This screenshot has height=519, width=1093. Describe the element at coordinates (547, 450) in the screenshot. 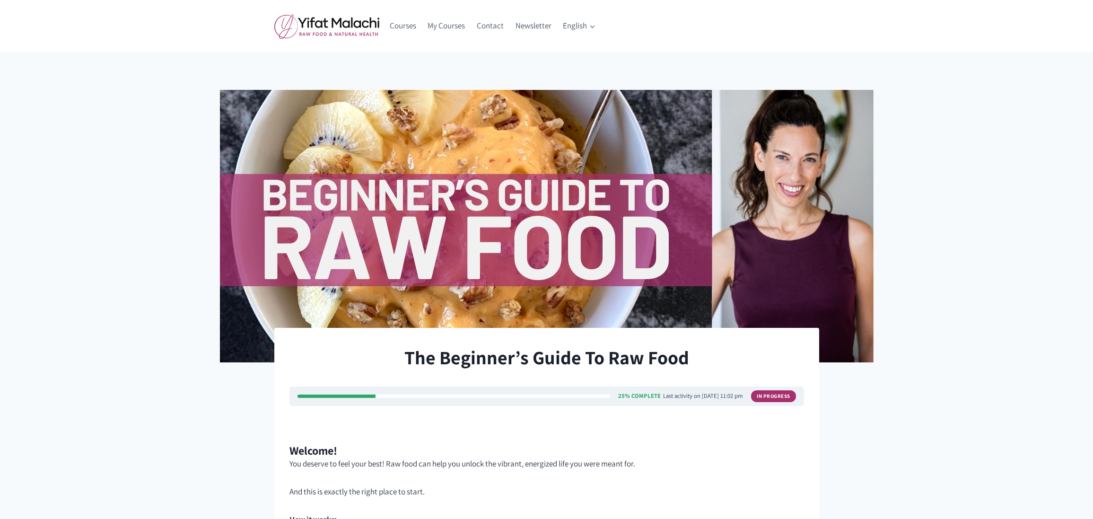

I see `h3: Welcome!` at that location.